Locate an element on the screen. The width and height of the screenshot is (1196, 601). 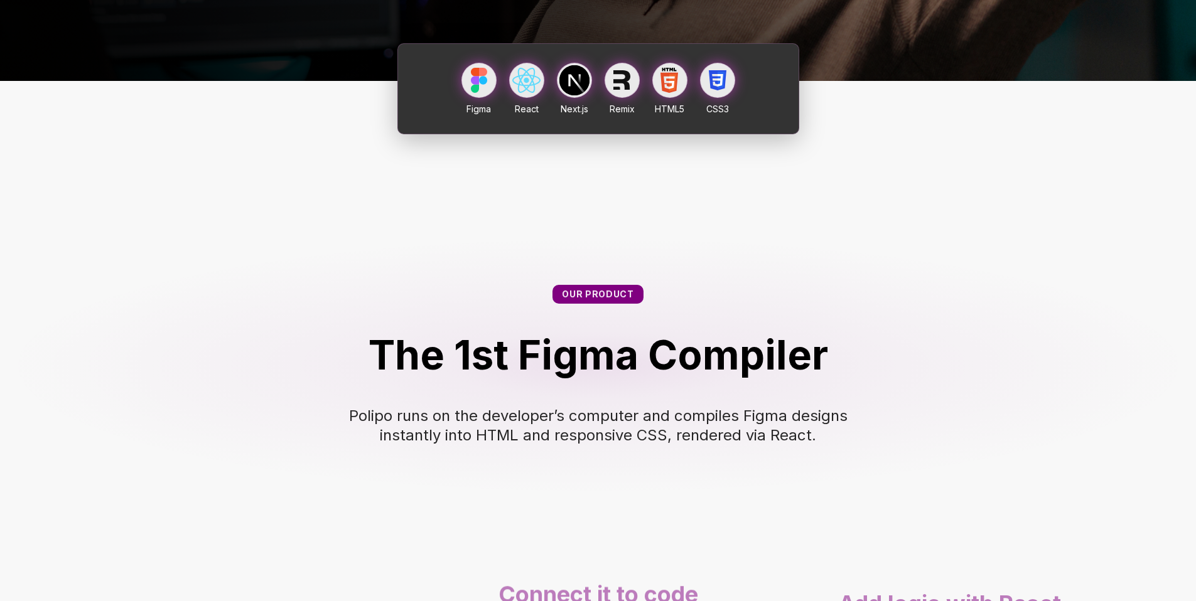
span: The 1st Figma Compiler is located at coordinates (598, 355).